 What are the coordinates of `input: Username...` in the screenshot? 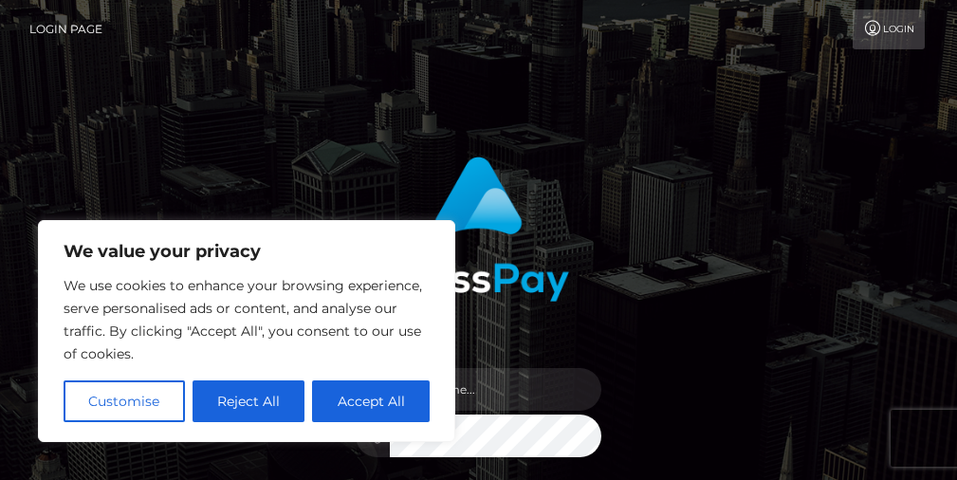 It's located at (496, 389).